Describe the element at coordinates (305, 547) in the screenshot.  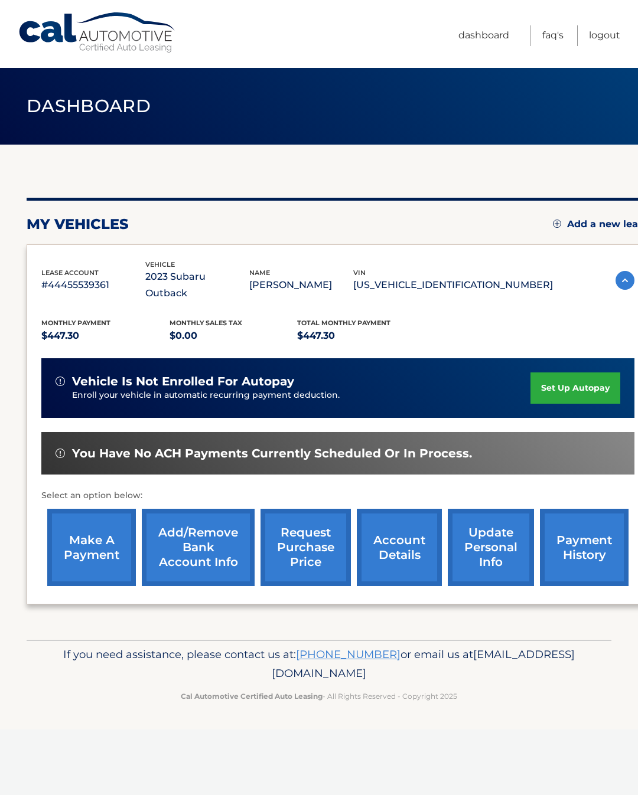
I see `a: request purchase price` at that location.